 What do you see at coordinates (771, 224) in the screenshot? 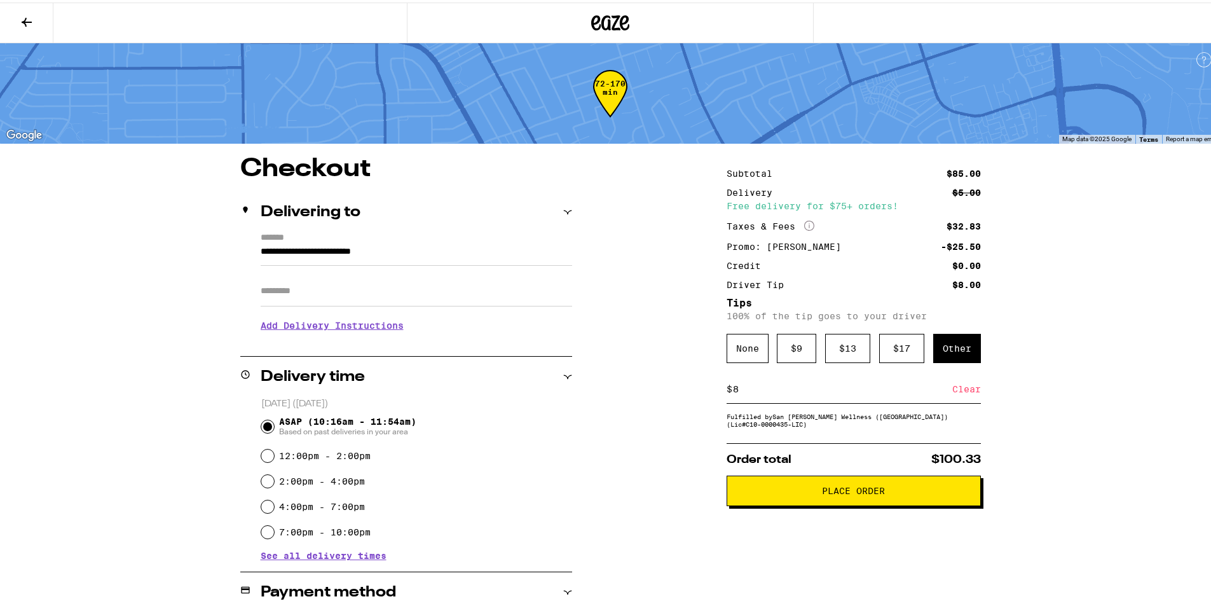
I see `div: Taxes & Fees` at bounding box center [771, 224].